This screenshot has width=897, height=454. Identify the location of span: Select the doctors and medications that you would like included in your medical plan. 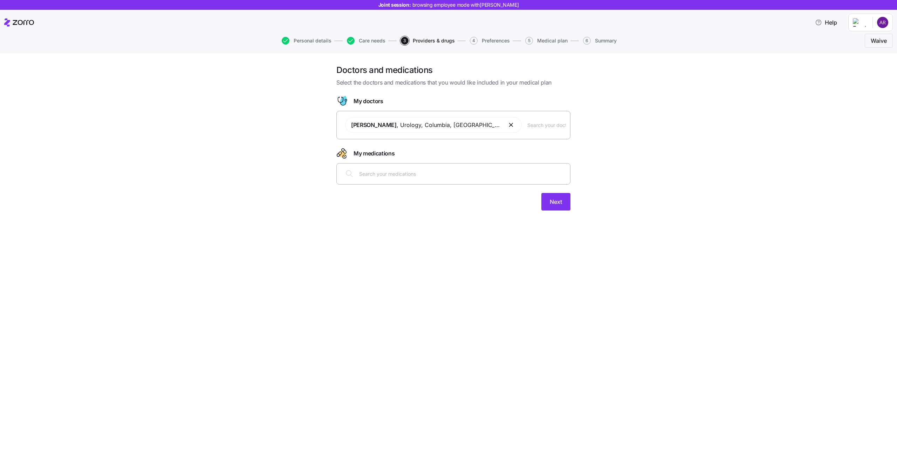
(454, 82).